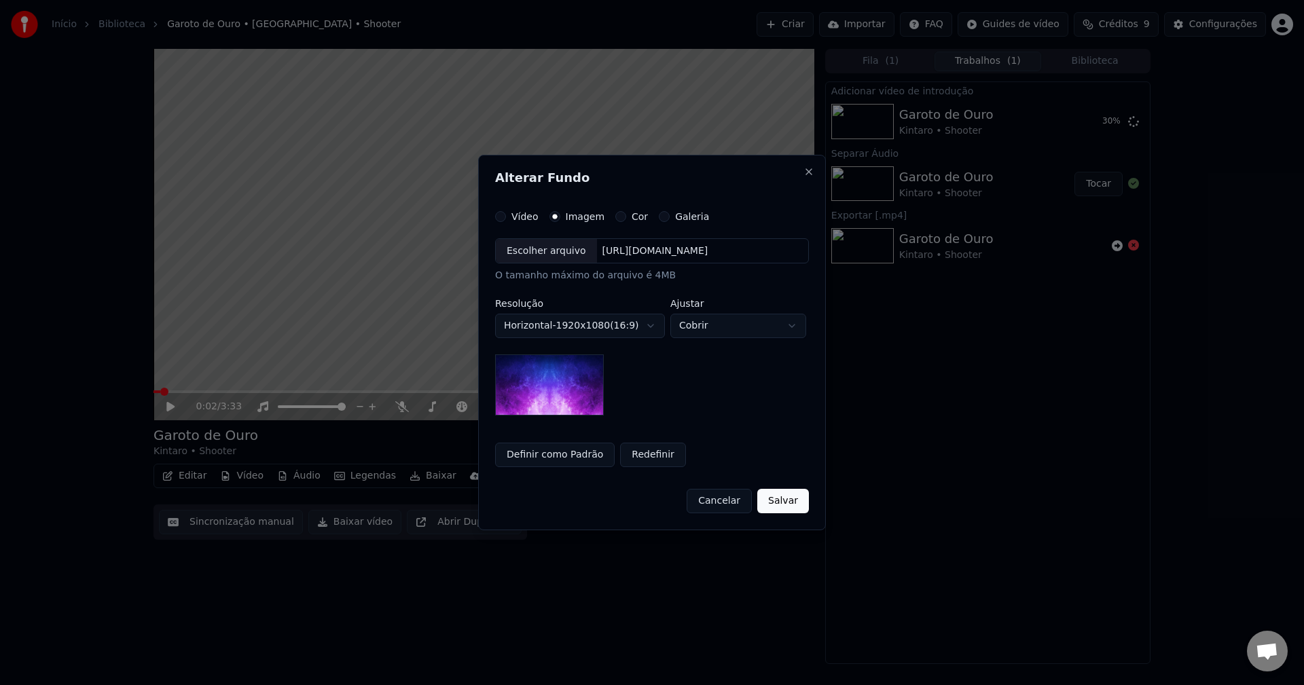  I want to click on div: O tamanho máximo do arquivo é 4MB, so click(652, 276).